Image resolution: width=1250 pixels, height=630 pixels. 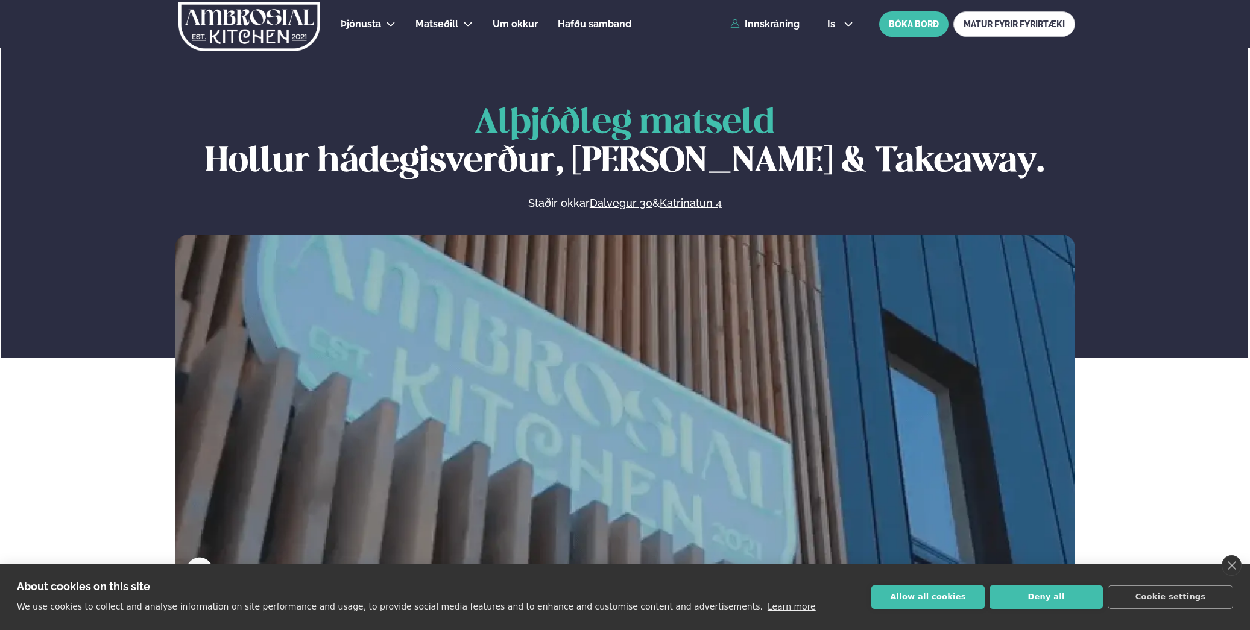 I want to click on p: We use cookies to collect and analyse information on site performance and usage, to provide socia..., so click(x=390, y=607).